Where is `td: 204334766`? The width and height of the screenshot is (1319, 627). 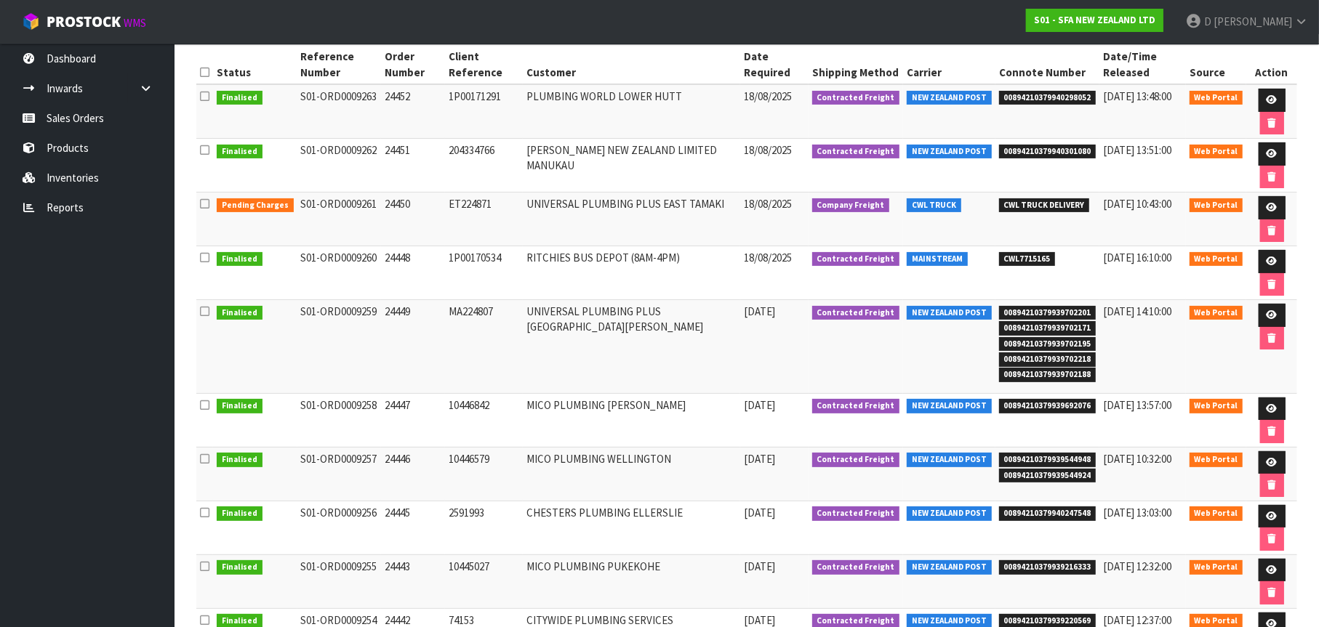 td: 204334766 is located at coordinates (483, 166).